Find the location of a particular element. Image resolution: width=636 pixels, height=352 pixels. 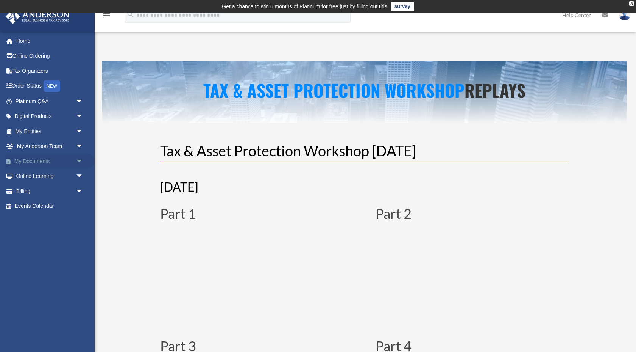

a: Online Learningarrow_drop_down is located at coordinates (50, 176).